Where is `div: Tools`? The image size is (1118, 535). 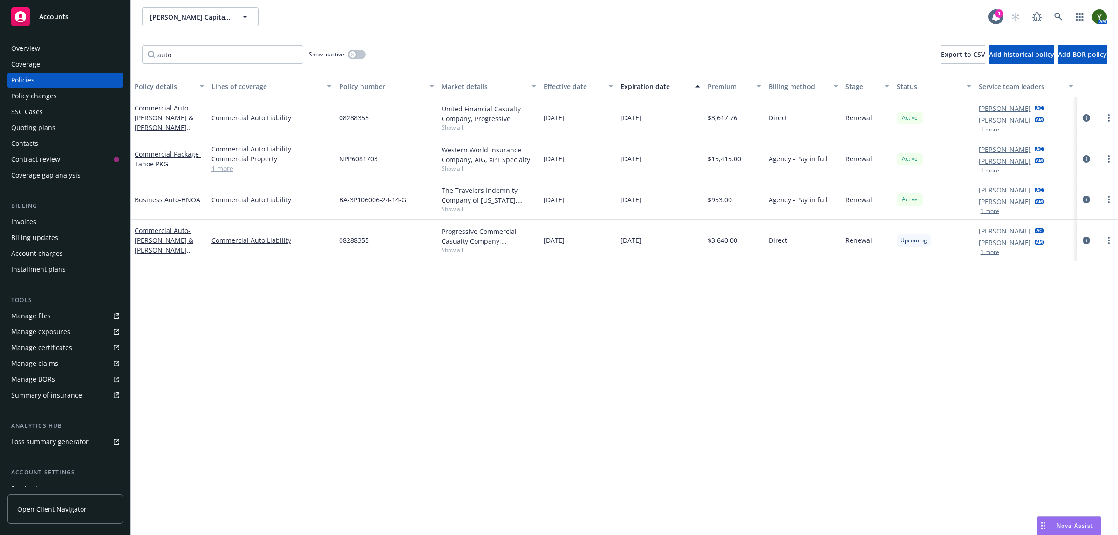
div: Tools is located at coordinates (65, 300).